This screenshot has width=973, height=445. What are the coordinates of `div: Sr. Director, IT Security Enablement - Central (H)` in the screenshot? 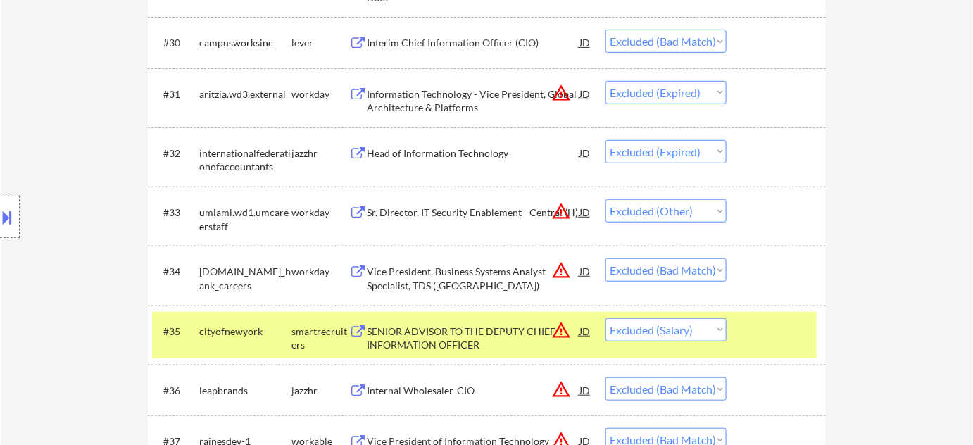 It's located at (473, 213).